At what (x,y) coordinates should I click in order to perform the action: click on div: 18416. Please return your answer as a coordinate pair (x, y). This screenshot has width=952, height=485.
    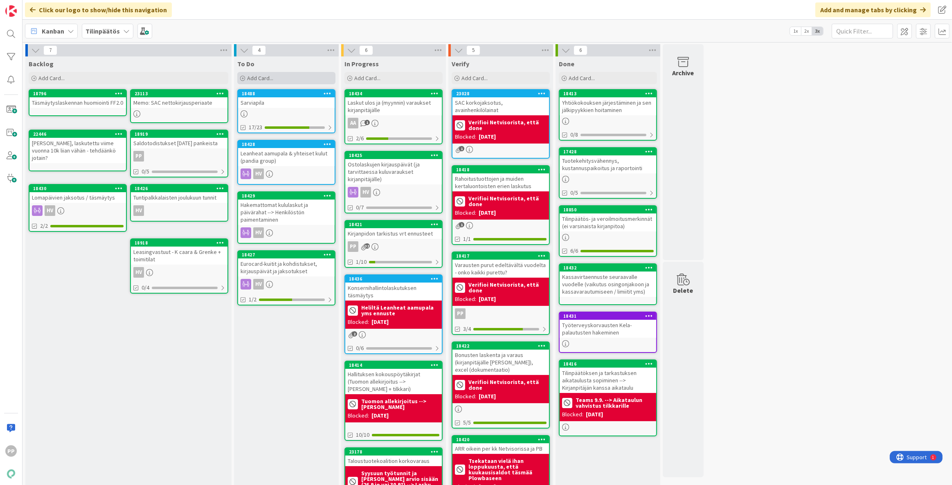
    Looking at the image, I should click on (608, 364).